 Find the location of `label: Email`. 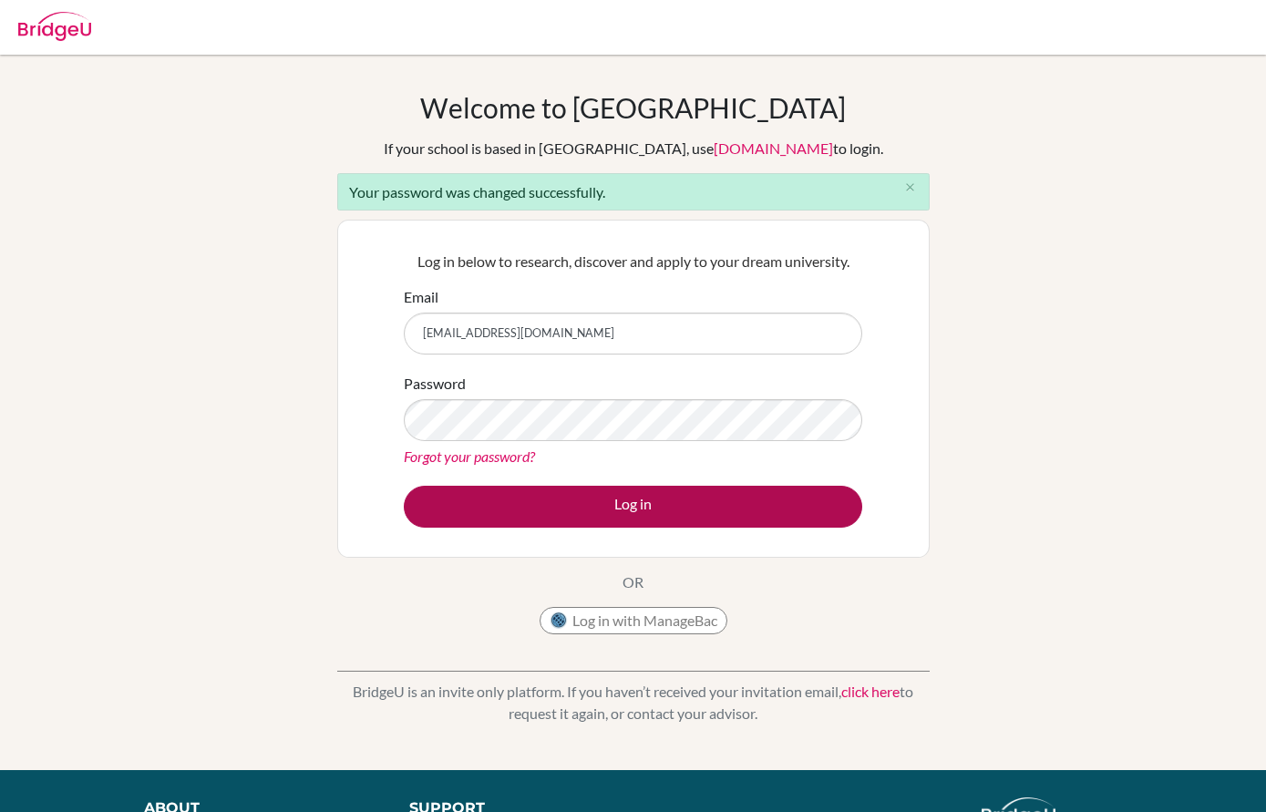

label: Email is located at coordinates (421, 297).